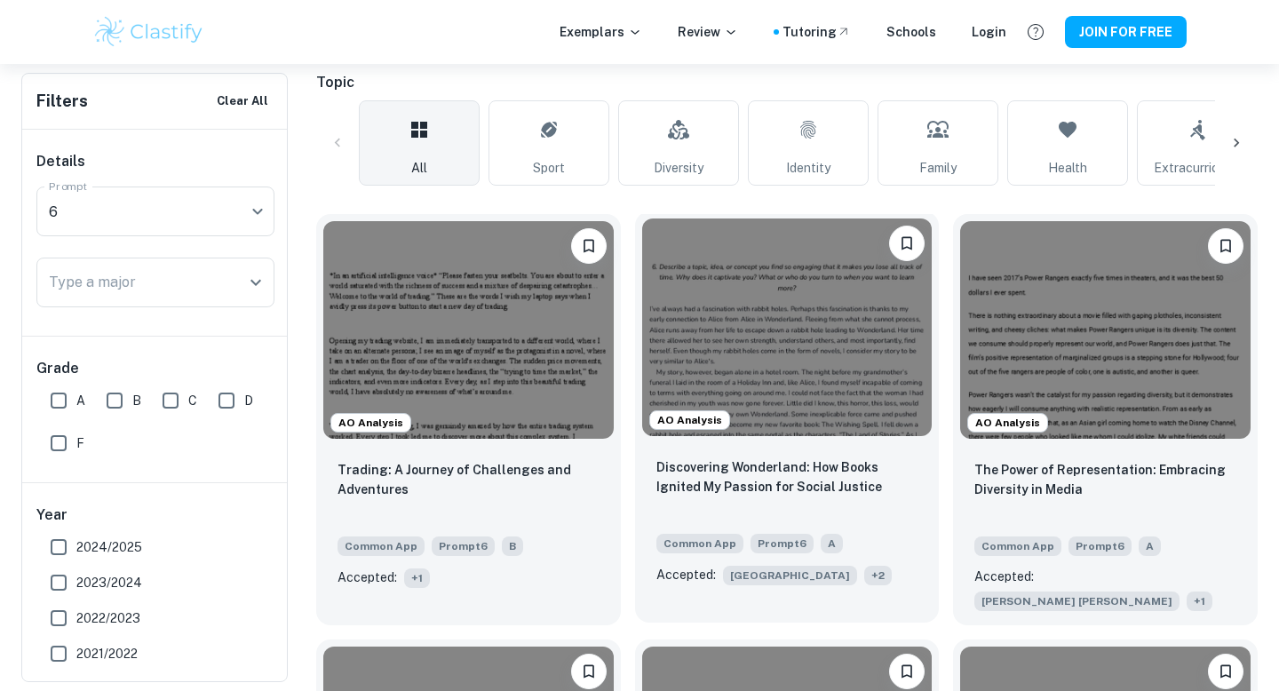 Image resolution: width=1279 pixels, height=691 pixels. Describe the element at coordinates (708, 32) in the screenshot. I see `p: Review` at that location.